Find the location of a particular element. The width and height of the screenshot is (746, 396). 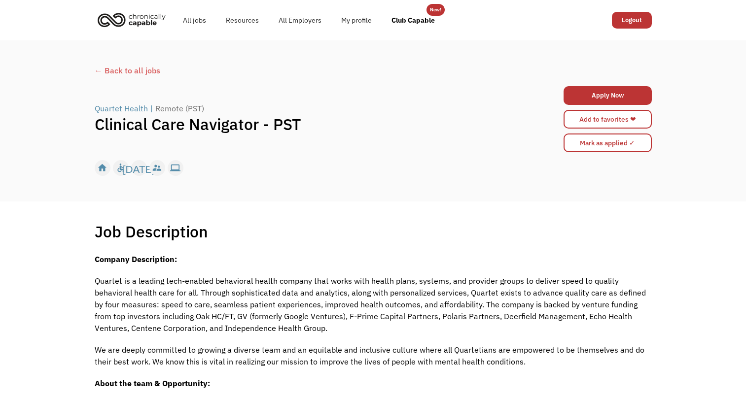

div: home is located at coordinates (102, 168).